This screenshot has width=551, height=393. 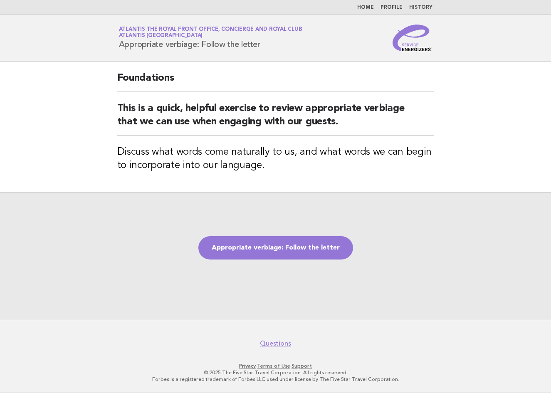 What do you see at coordinates (276, 118) in the screenshot?
I see `h2: This is a quick, helpful exercise to review appropriate verbiage that we can use when engaging wi...` at bounding box center [276, 118].